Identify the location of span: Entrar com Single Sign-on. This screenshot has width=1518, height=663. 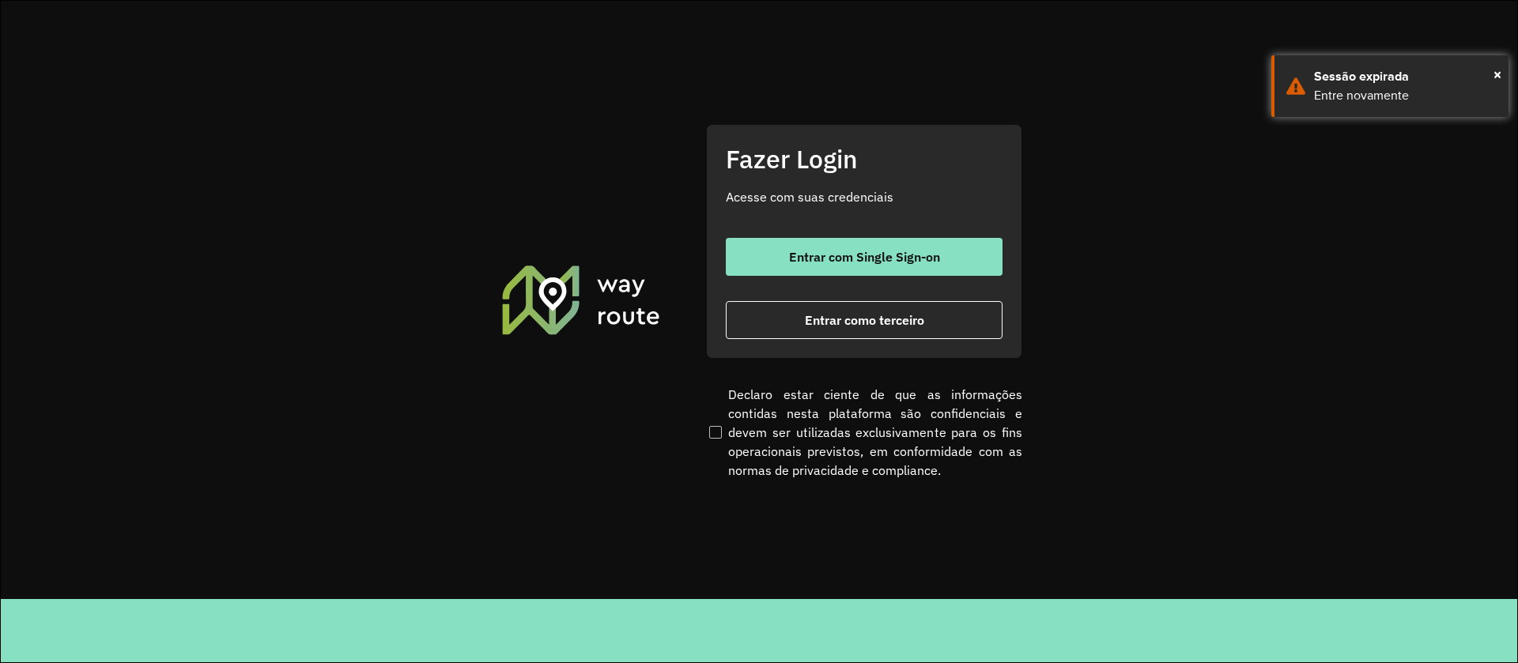
(864, 257).